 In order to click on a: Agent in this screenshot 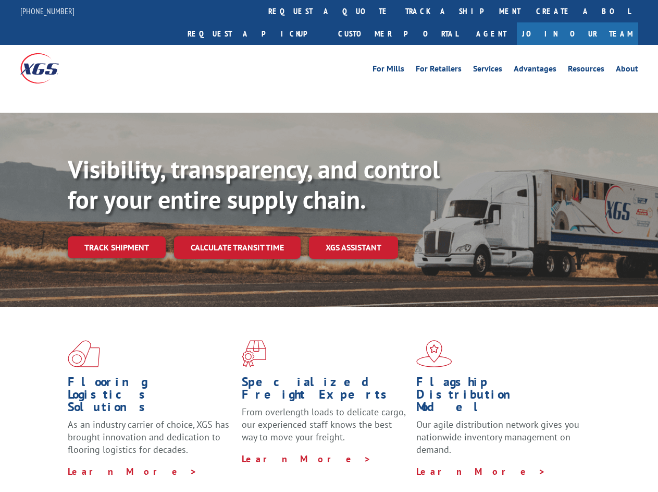, I will do `click(492, 33)`.